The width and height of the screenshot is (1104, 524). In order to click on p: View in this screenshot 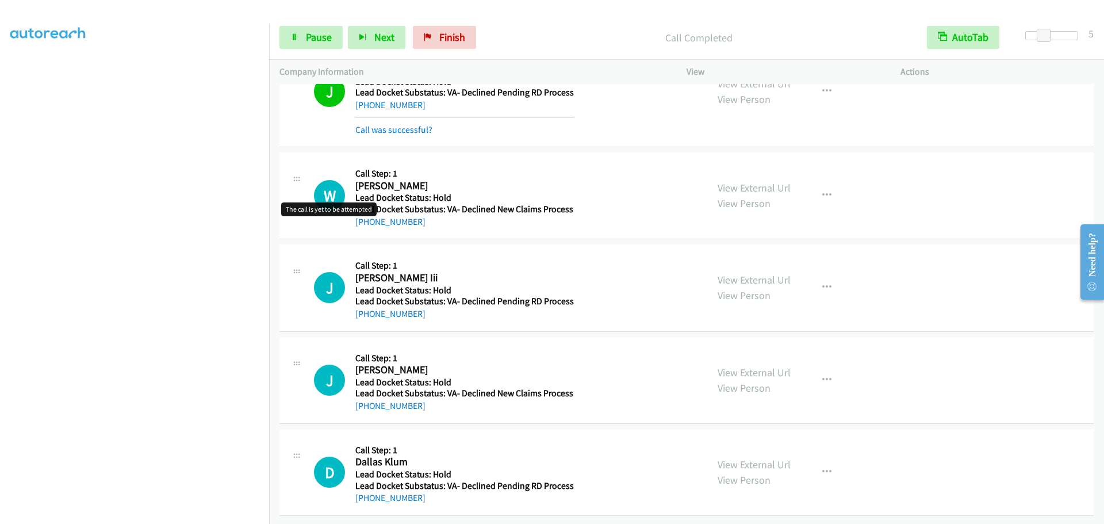, I will do `click(783, 72)`.